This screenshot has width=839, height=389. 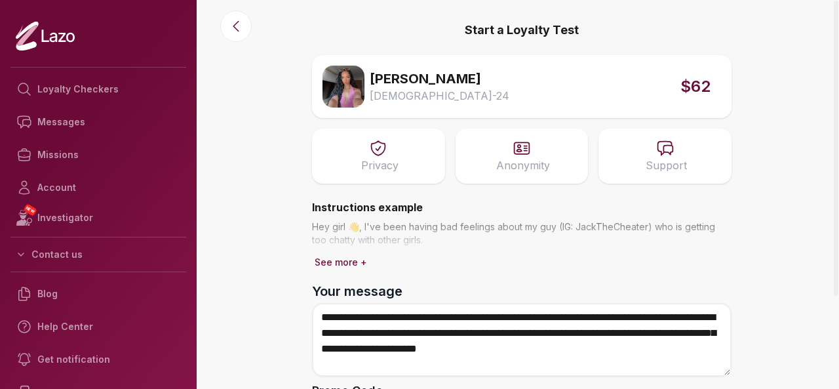 What do you see at coordinates (98, 327) in the screenshot?
I see `a: Help Center` at bounding box center [98, 327].